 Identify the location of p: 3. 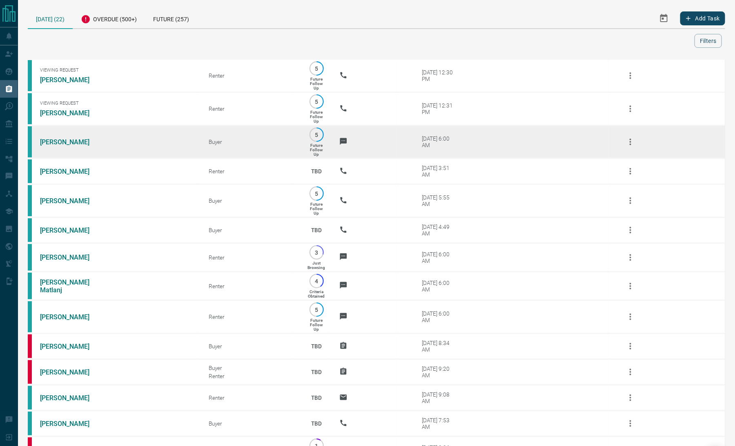
(317, 252).